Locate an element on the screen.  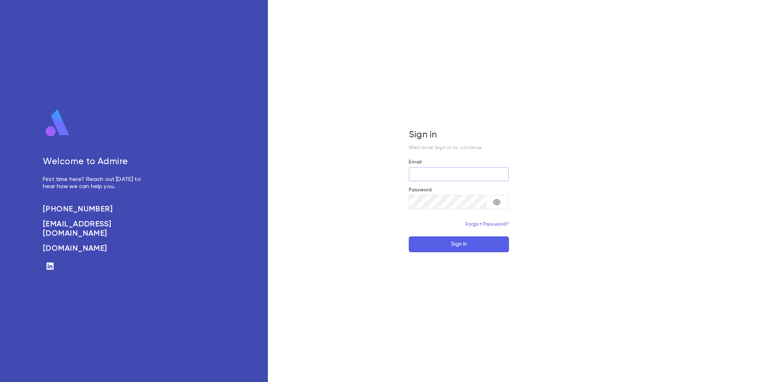
img: logo is located at coordinates (58, 123).